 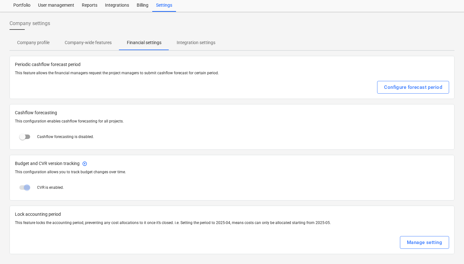 I want to click on p: This configuration allows you to track budget changes over time., so click(x=232, y=172).